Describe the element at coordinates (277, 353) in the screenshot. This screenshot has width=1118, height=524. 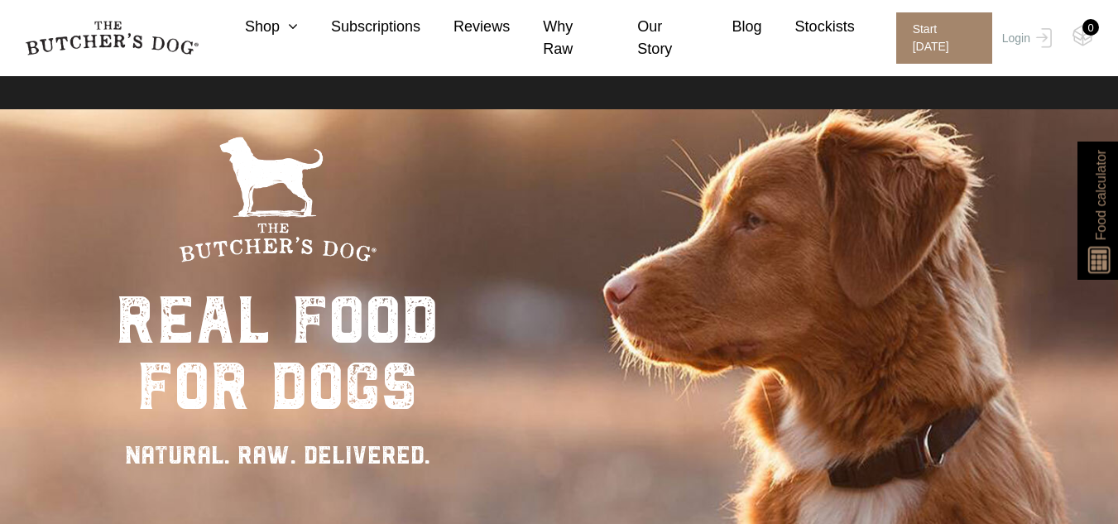
I see `div: real food for dogs` at that location.